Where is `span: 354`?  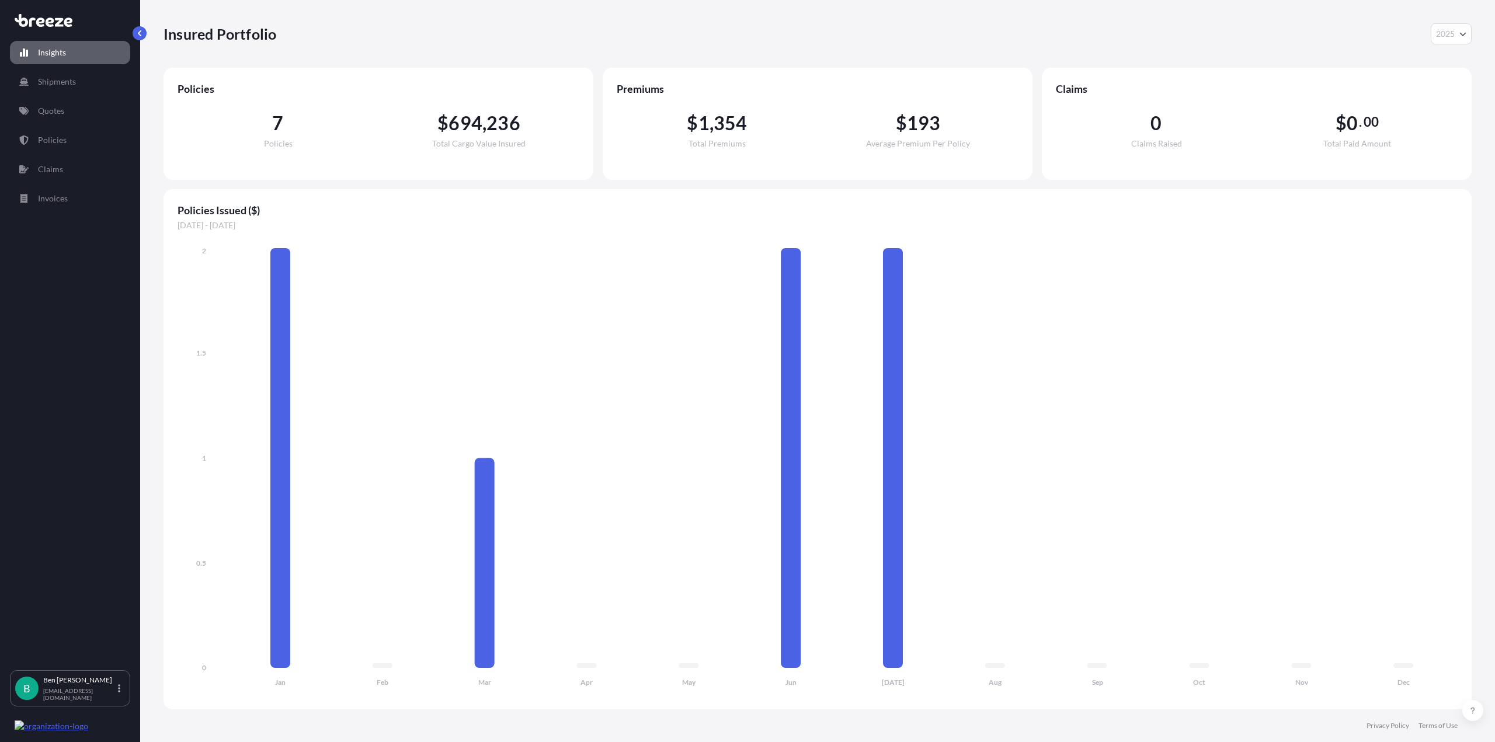 span: 354 is located at coordinates (731, 123).